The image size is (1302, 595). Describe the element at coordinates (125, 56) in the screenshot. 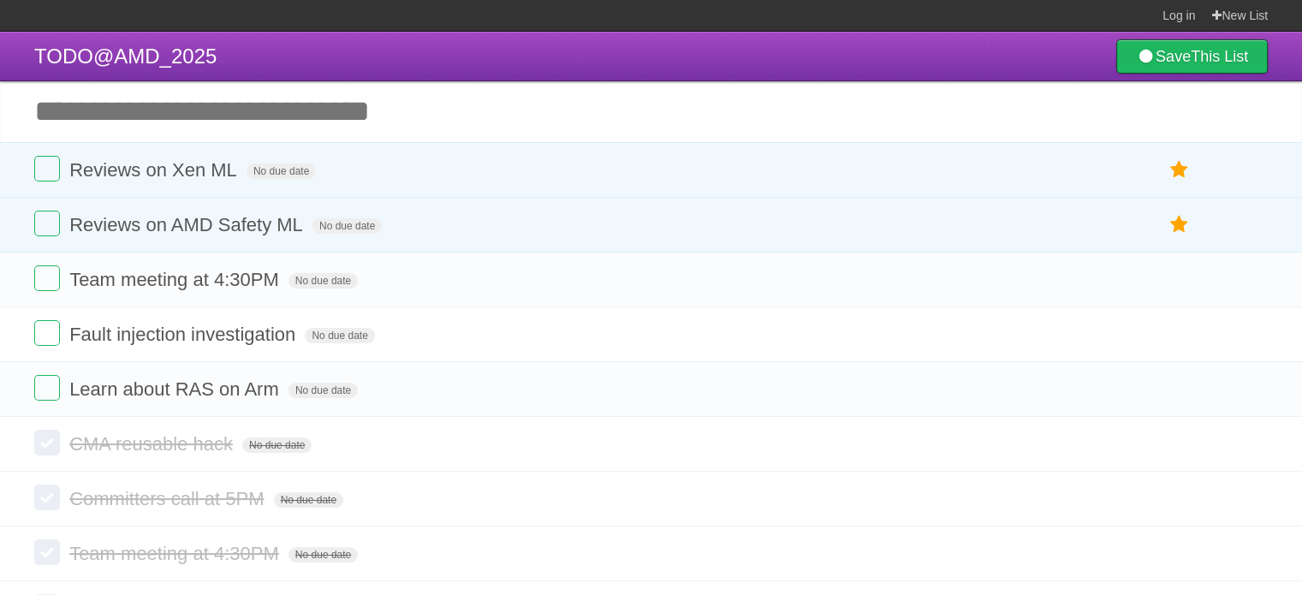

I see `span: TODO@AMD_2025` at that location.